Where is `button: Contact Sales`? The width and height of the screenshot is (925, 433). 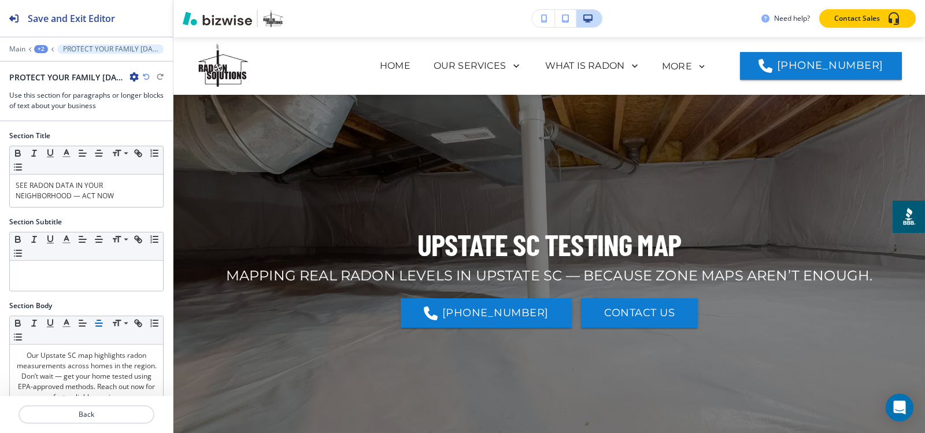
button: Contact Sales is located at coordinates (867, 18).